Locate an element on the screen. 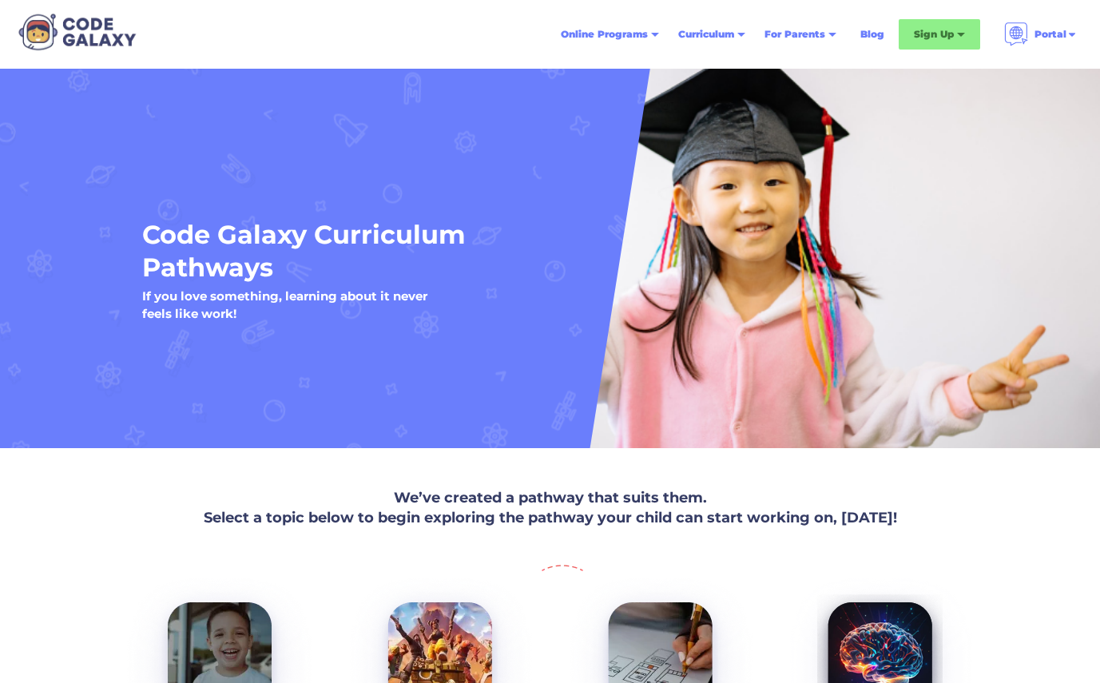 The image size is (1100, 683). h5: If you love something, learning about it never feels like work! is located at coordinates (284, 305).